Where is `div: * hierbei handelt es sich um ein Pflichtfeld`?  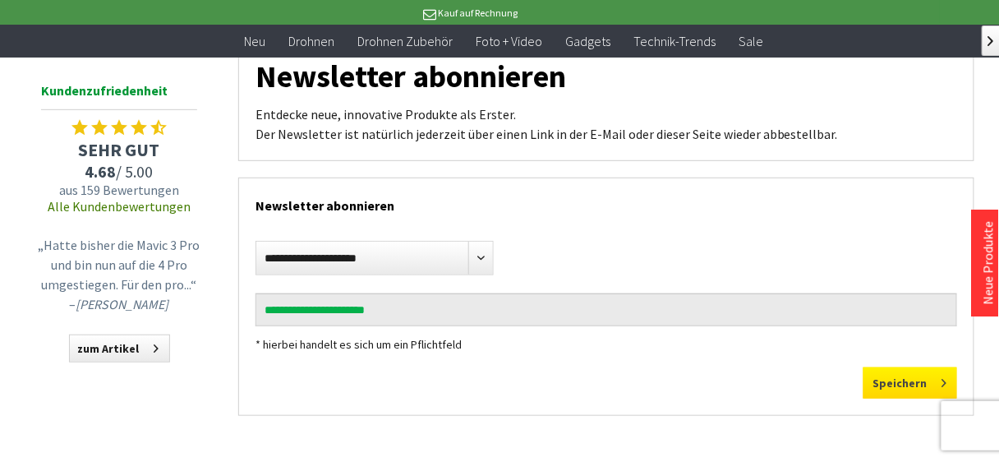 div: * hierbei handelt es sich um ein Pflichtfeld is located at coordinates (606, 344).